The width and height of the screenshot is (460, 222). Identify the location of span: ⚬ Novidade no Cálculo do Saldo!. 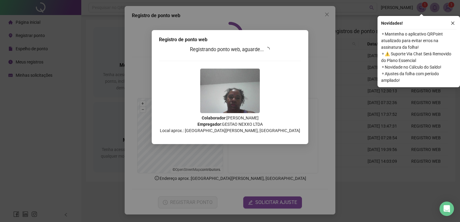
(419, 67).